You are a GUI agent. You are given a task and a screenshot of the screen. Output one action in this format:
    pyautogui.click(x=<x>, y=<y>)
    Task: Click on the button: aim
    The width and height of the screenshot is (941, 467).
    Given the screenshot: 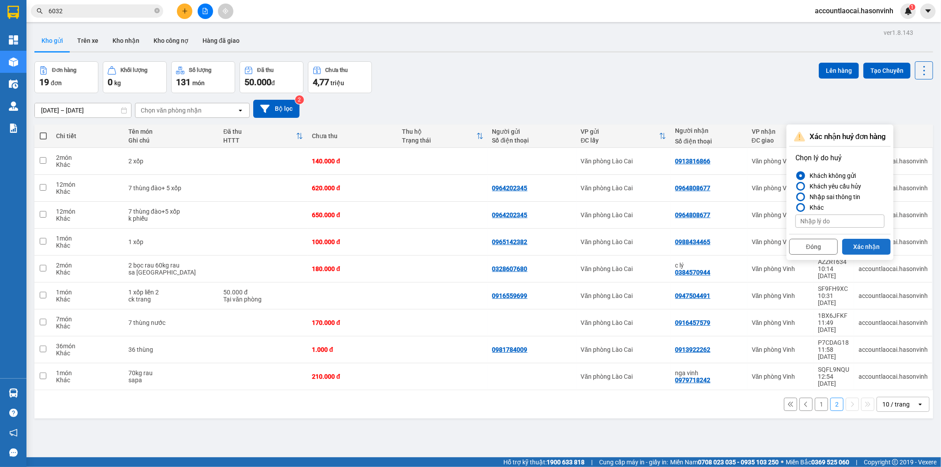 What is the action you would take?
    pyautogui.click(x=225, y=11)
    